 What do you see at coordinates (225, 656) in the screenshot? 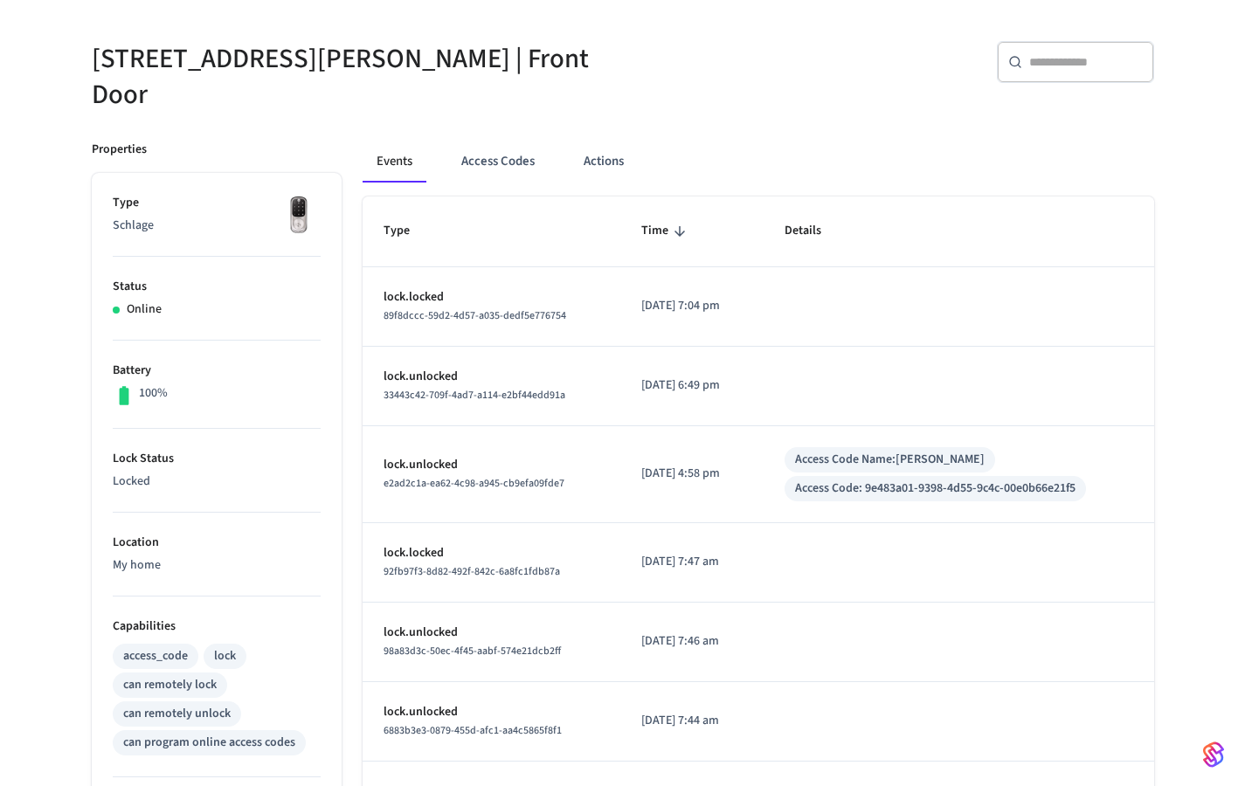
I see `div: lock` at bounding box center [225, 656].